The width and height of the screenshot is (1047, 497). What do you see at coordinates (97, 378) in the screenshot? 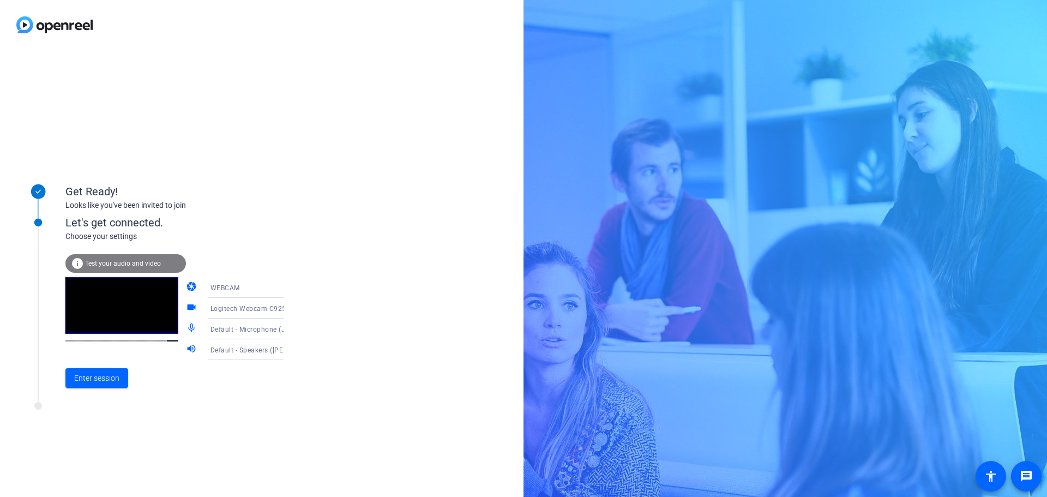
I see `span: Enter session` at bounding box center [97, 378].